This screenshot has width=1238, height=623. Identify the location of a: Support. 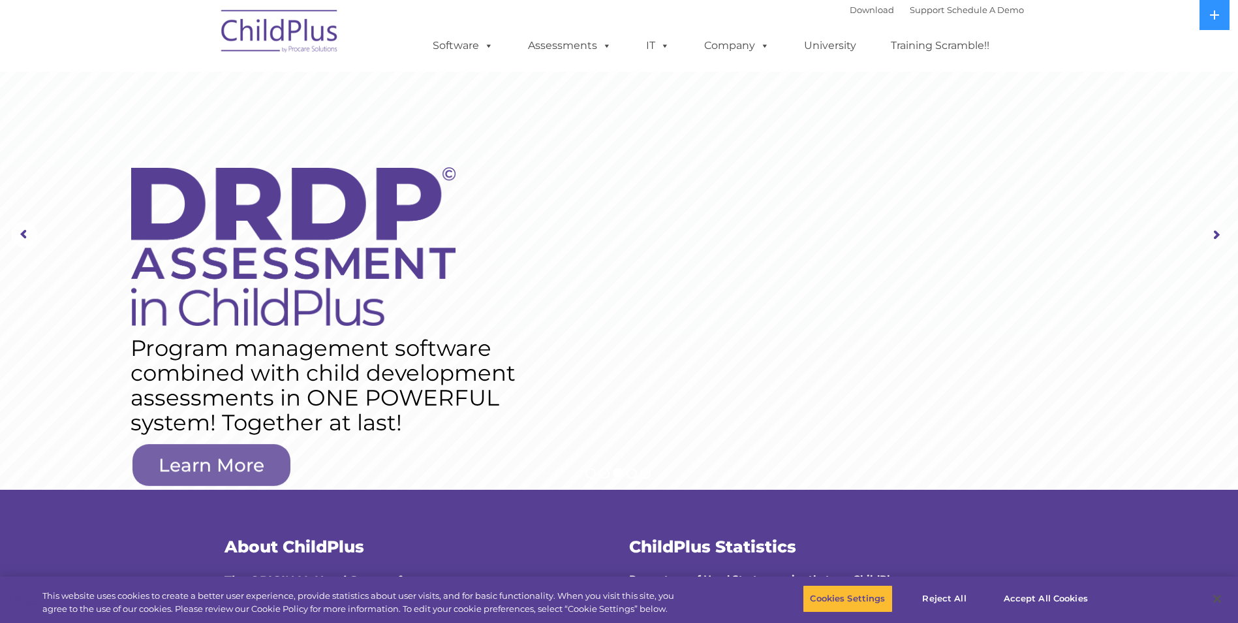
(927, 10).